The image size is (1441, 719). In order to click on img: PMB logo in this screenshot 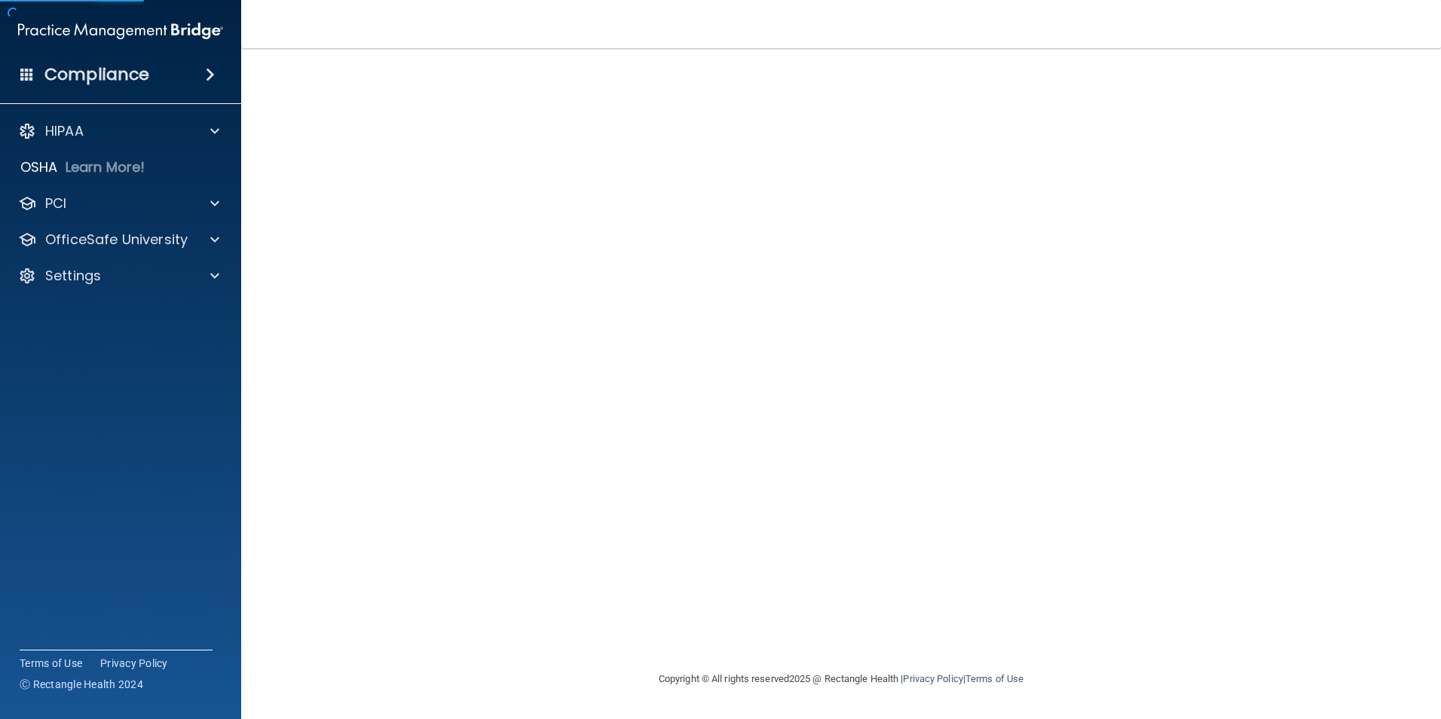, I will do `click(121, 31)`.